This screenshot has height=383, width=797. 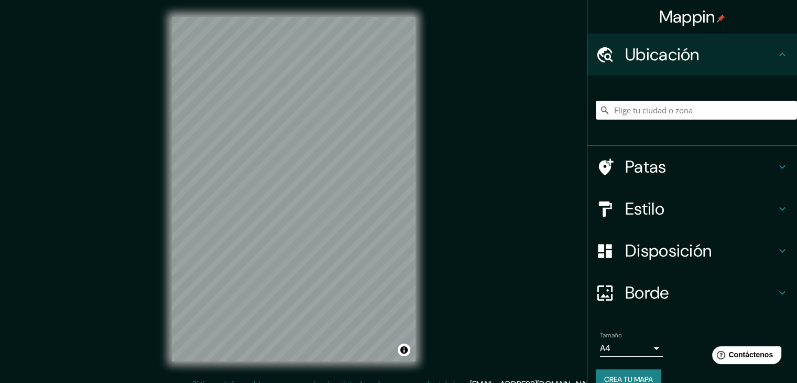 I want to click on font: Disposición, so click(x=668, y=251).